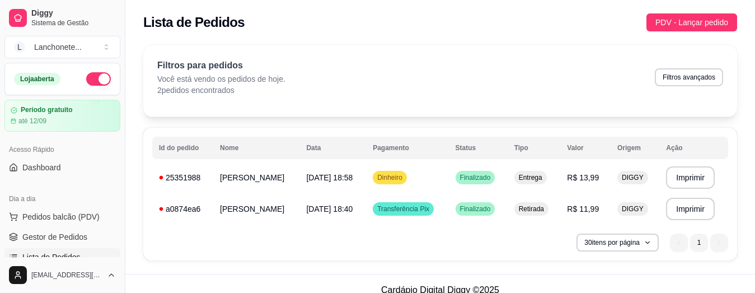 Image resolution: width=755 pixels, height=293 pixels. What do you see at coordinates (692, 22) in the screenshot?
I see `span: PDV - Lançar pedido` at bounding box center [692, 22].